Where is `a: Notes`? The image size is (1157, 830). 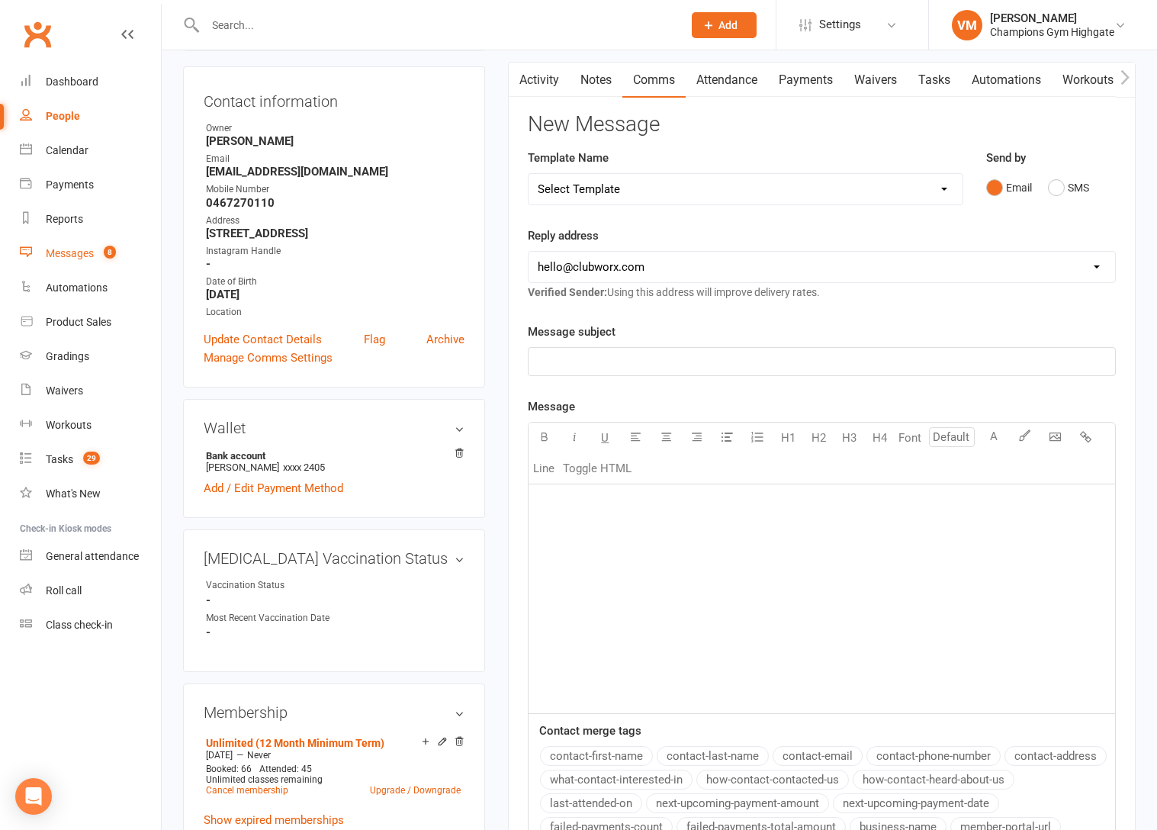
a: Notes is located at coordinates (596, 80).